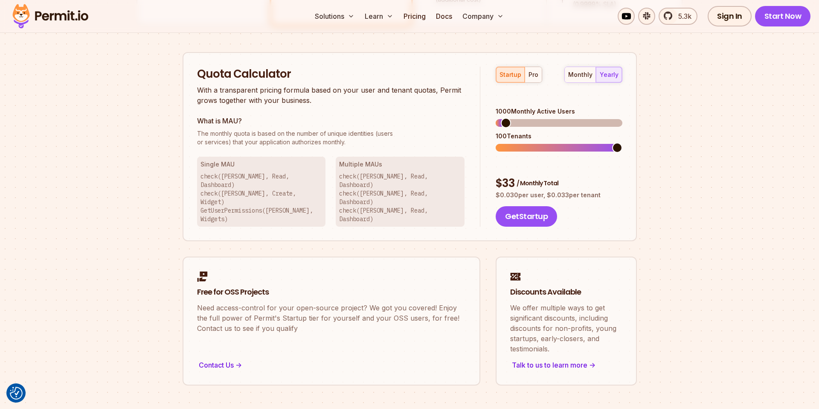 This screenshot has width=819, height=409. Describe the element at coordinates (526, 216) in the screenshot. I see `button: GetStartup` at that location.